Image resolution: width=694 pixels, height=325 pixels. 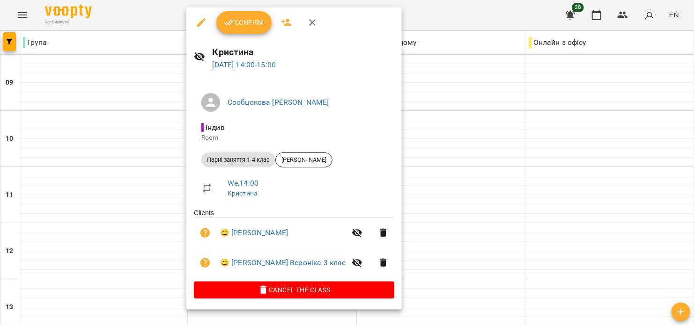 I want to click on span: Confirm, so click(x=244, y=22).